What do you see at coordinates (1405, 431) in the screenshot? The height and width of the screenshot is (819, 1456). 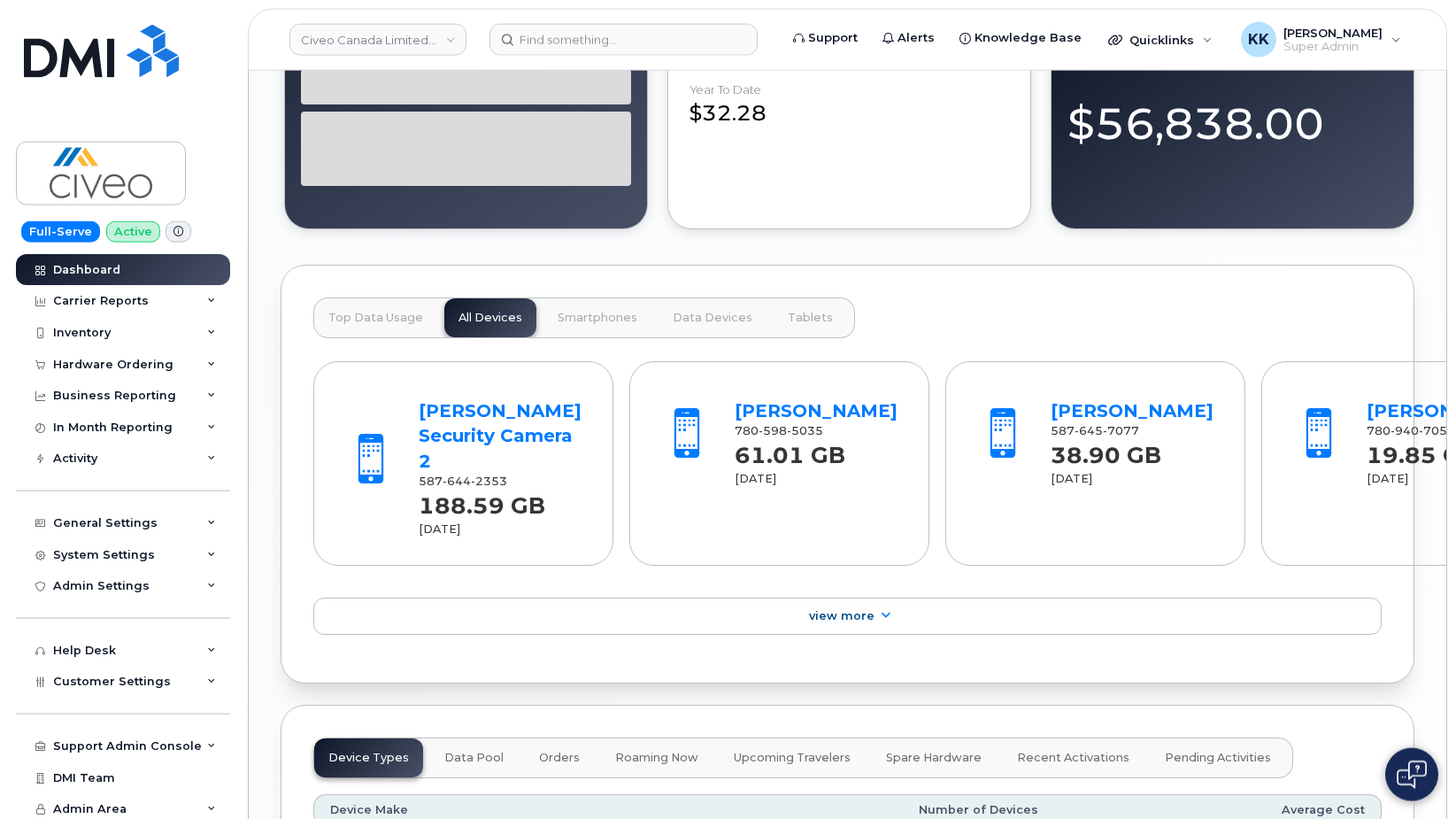 I see `span: 940` at bounding box center [1405, 431].